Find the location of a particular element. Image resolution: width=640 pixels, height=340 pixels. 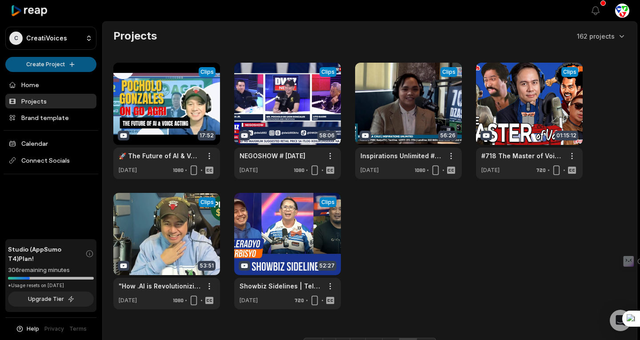

button: Help is located at coordinates (27, 329).